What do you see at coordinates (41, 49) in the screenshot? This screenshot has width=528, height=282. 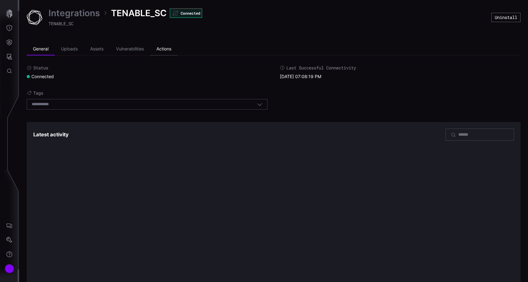 I see `li: General` at bounding box center [41, 49].